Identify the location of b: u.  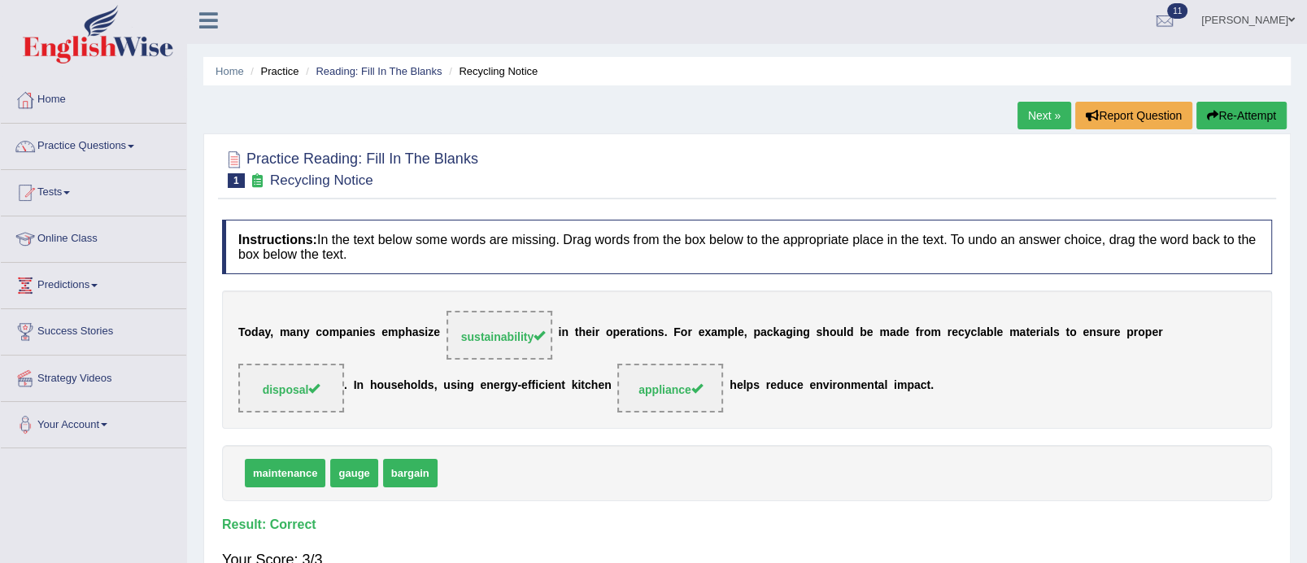
(447, 386).